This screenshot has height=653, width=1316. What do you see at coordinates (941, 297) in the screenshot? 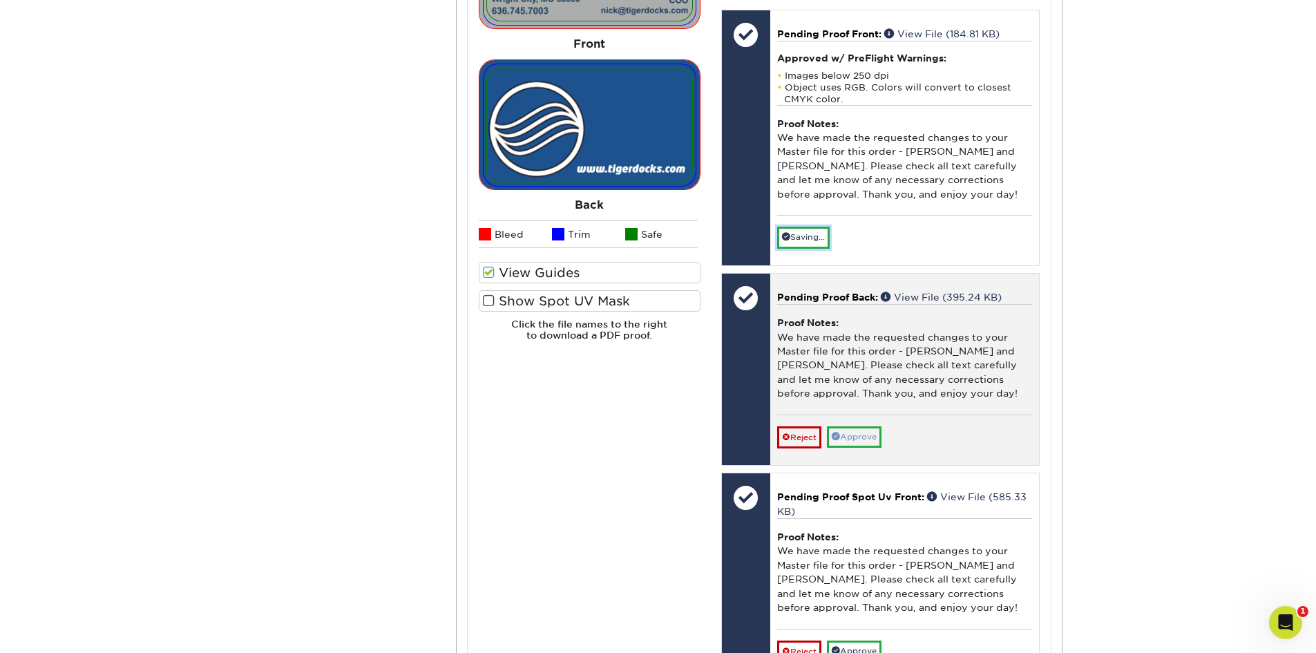
I see `a: View File (395.24 KB)` at bounding box center [941, 297].